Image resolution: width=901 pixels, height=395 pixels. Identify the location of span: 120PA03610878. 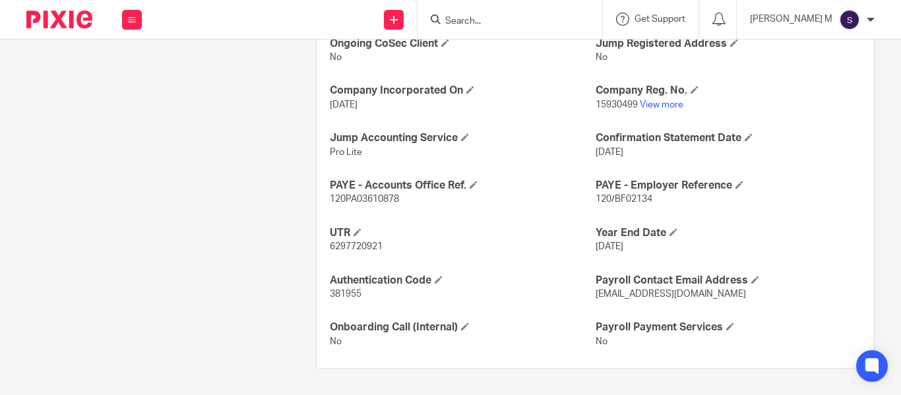
(364, 199).